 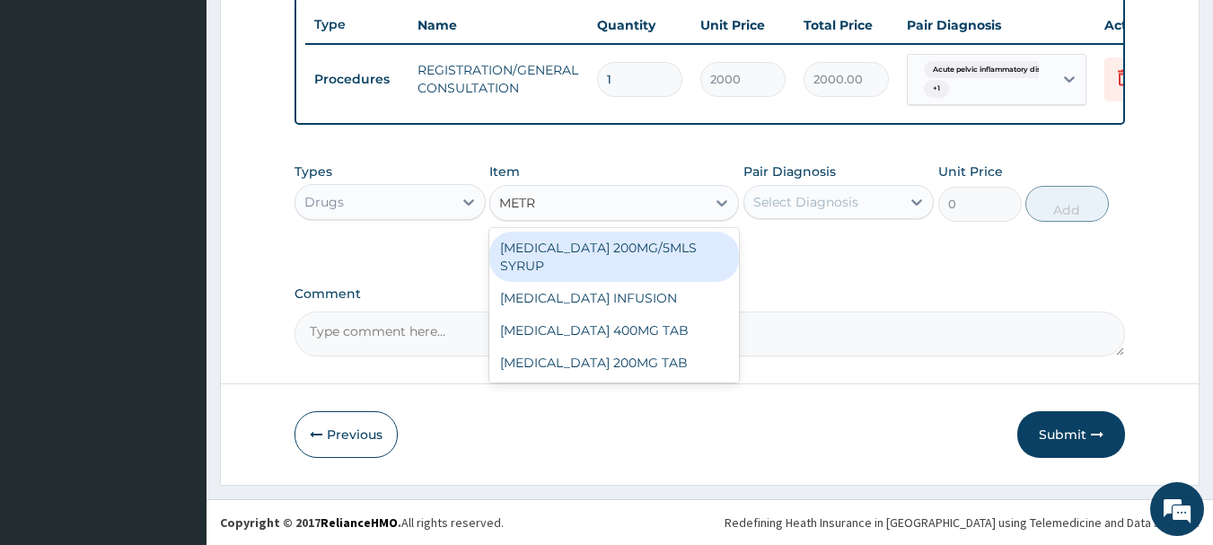 What do you see at coordinates (175, 390) in the screenshot?
I see `textarea: Type your message and hit 'Enter'` at bounding box center [175, 390].